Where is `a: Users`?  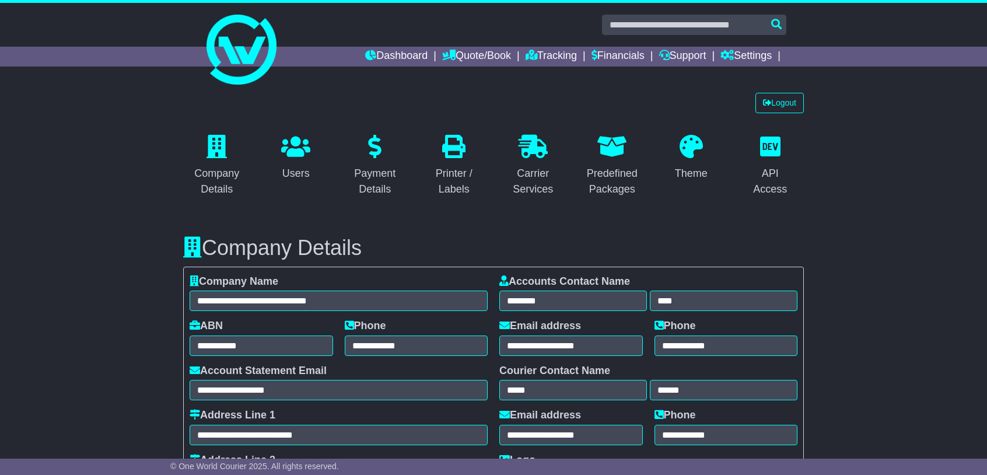 a: Users is located at coordinates (296, 158).